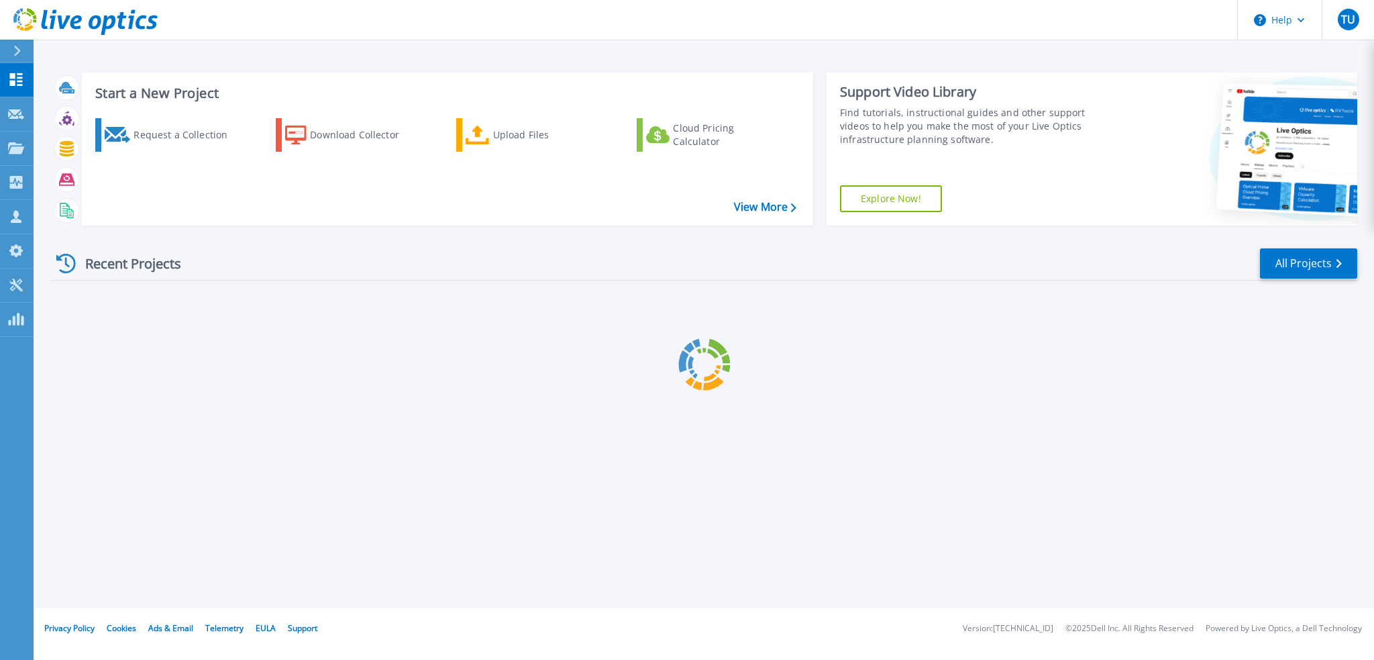 The height and width of the screenshot is (660, 1374). I want to click on a: Upload Files, so click(531, 135).